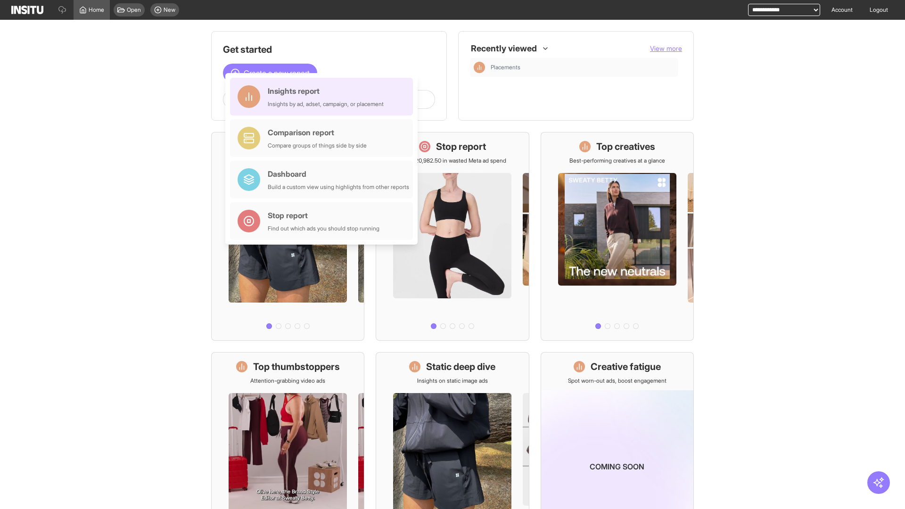 The height and width of the screenshot is (509, 905). I want to click on span: View more, so click(666, 48).